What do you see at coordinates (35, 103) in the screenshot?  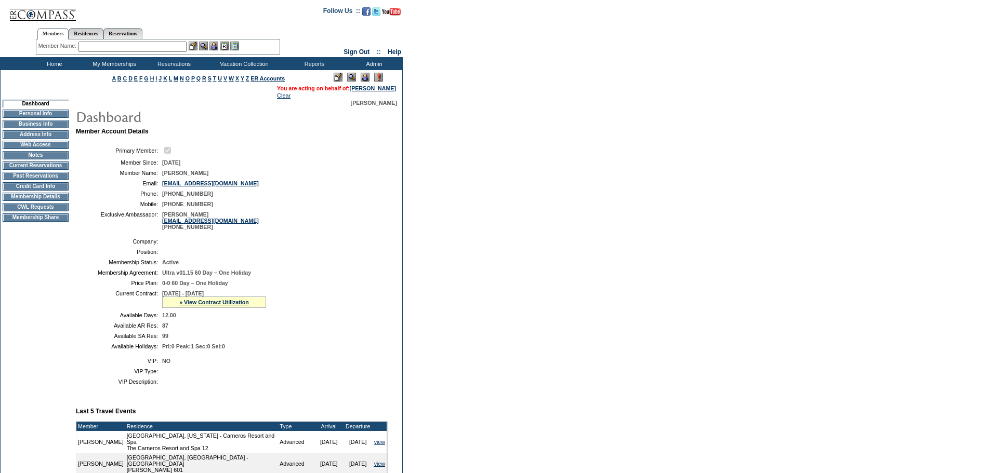 I see `td: Dashboard` at bounding box center [35, 103].